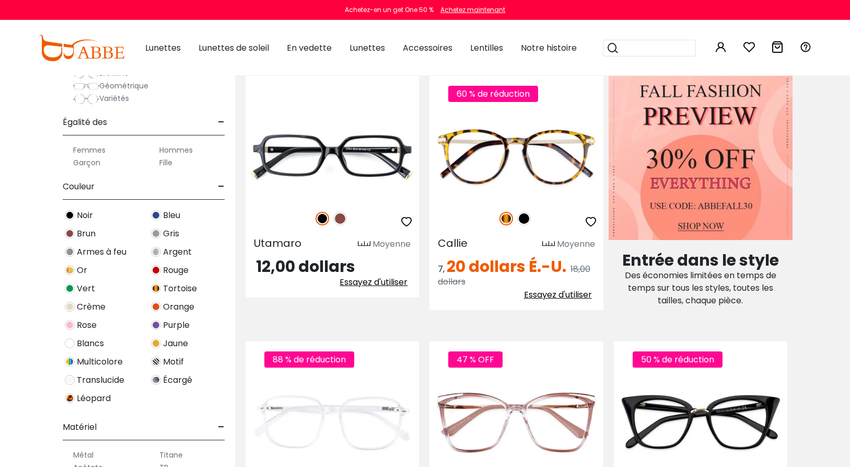 Image resolution: width=850 pixels, height=467 pixels. I want to click on span: En vedette, so click(309, 48).